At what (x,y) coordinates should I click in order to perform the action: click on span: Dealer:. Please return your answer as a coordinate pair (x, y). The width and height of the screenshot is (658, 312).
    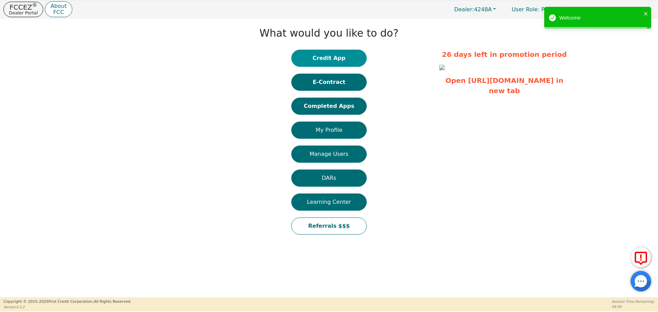
    Looking at the image, I should click on (464, 9).